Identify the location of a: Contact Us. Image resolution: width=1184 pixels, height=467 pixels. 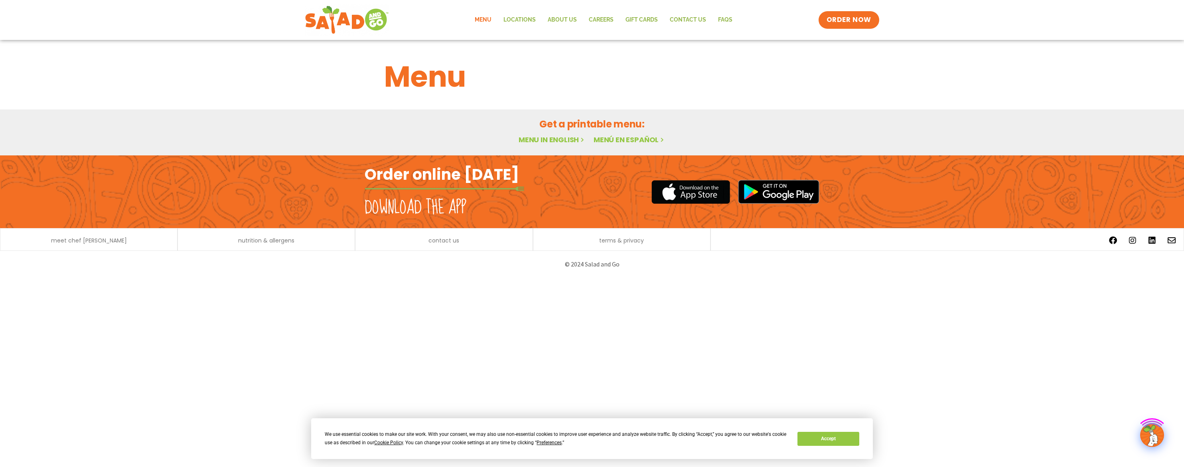
(688, 20).